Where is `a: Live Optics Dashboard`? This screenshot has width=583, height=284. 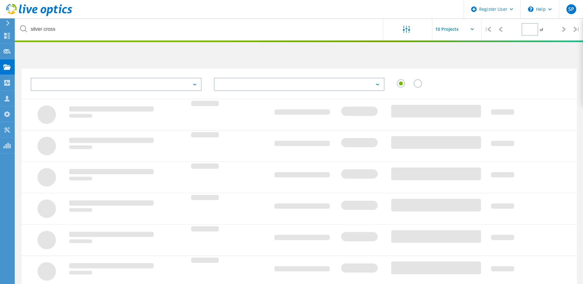 a: Live Optics Dashboard is located at coordinates (39, 15).